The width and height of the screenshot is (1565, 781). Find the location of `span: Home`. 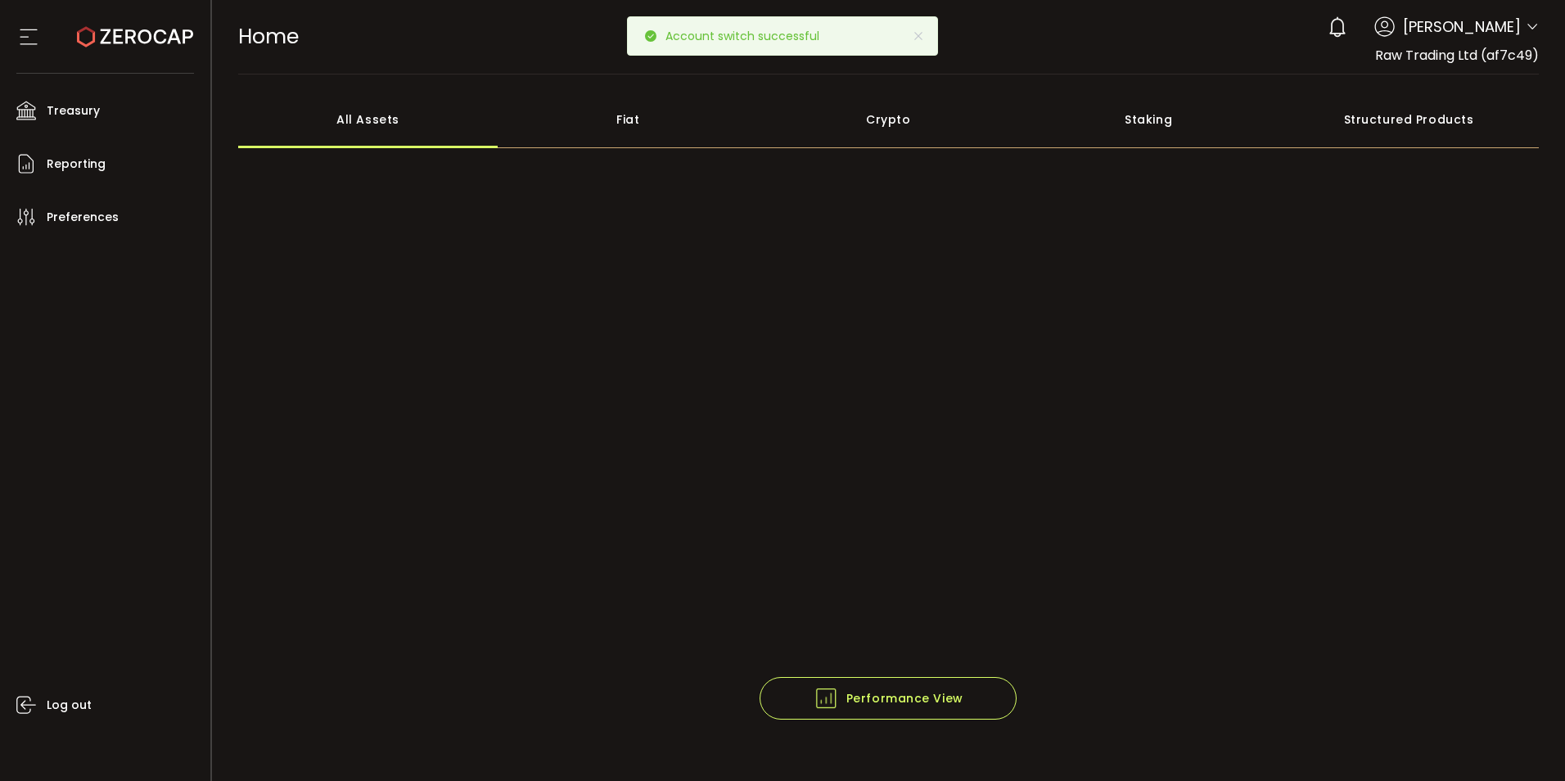

span: Home is located at coordinates (268, 36).